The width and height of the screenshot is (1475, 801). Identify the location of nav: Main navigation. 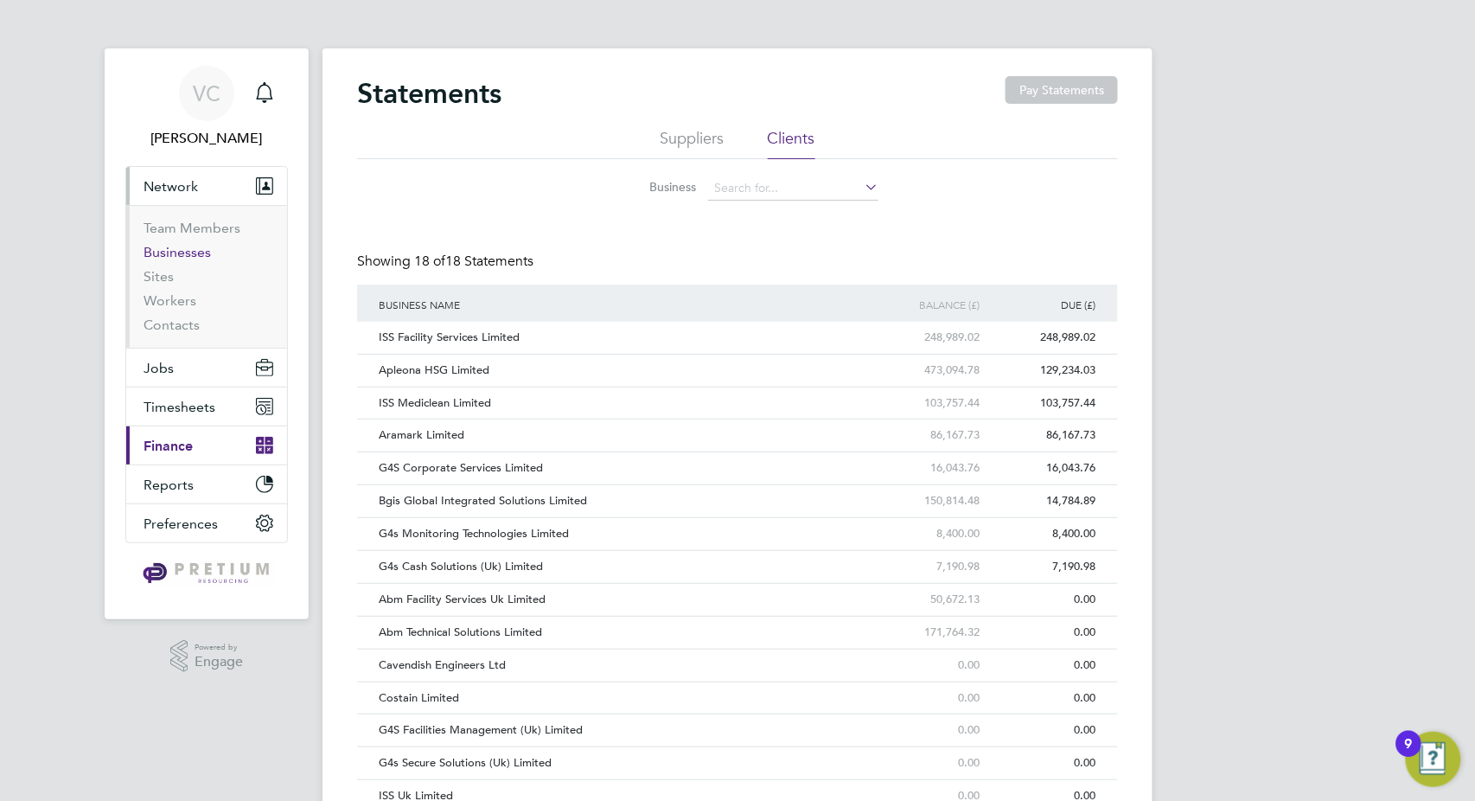
(207, 334).